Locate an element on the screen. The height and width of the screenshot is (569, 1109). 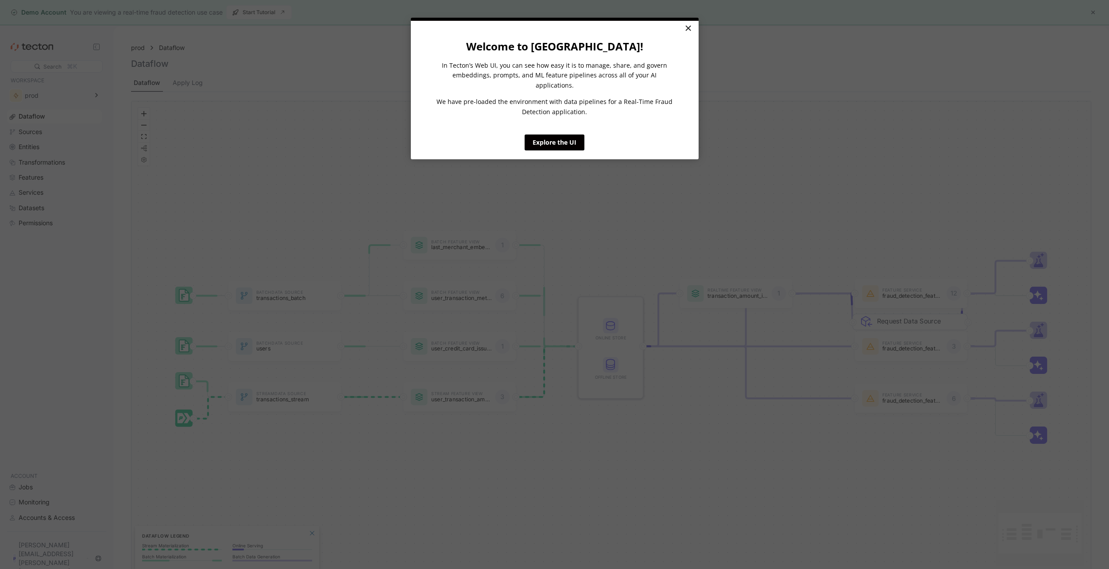
p: We have pre-loaded the environment with data pipelines for a Real-Time Fraud Detection application. is located at coordinates (555, 107).